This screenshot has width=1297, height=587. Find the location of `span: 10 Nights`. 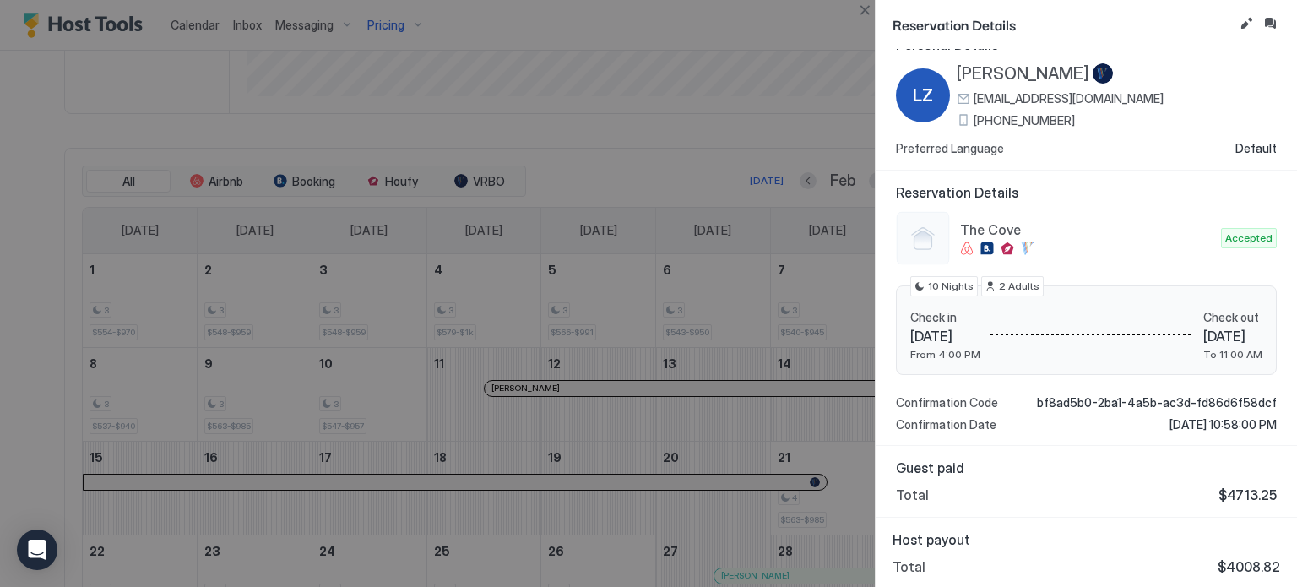

span: 10 Nights is located at coordinates (951, 286).